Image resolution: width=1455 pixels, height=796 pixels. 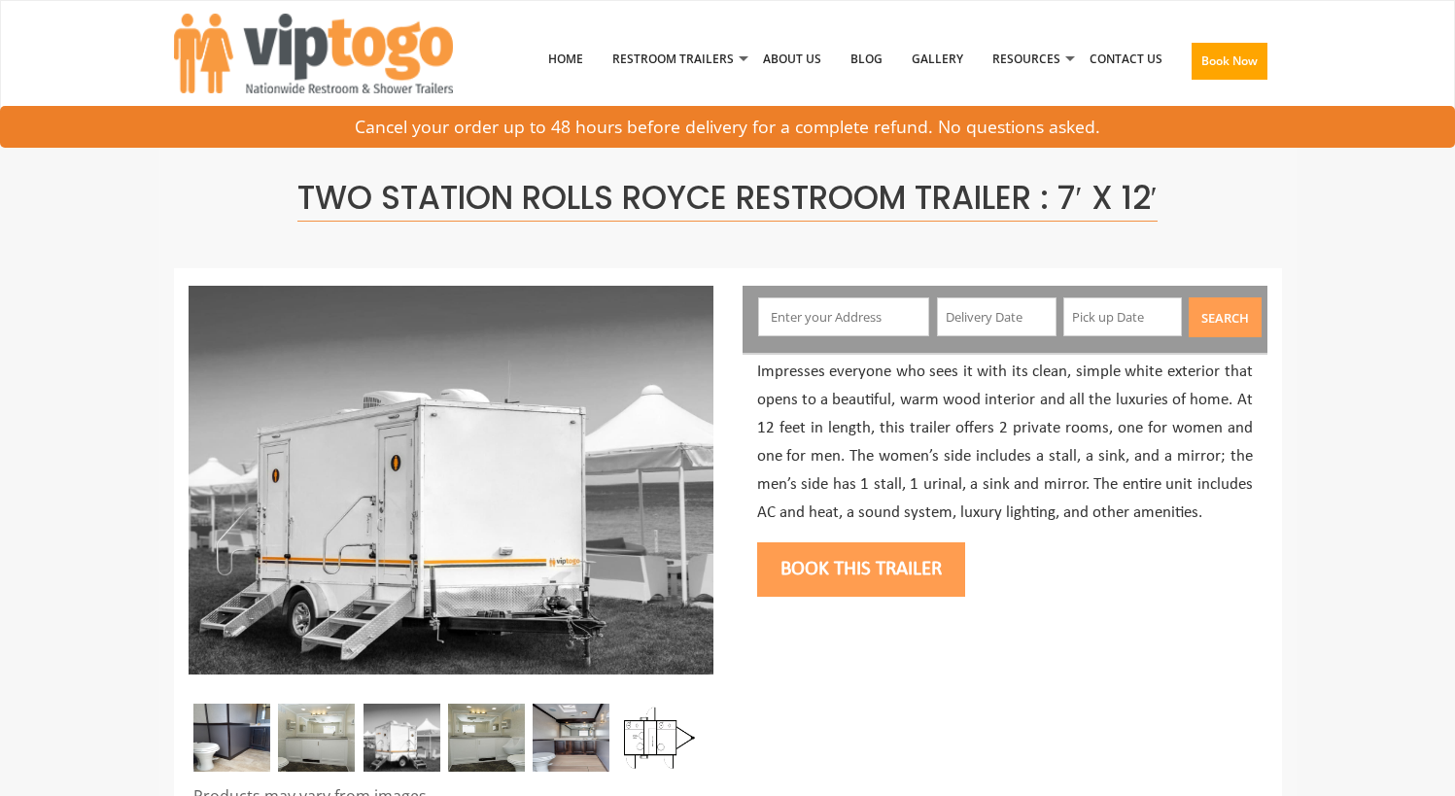 What do you see at coordinates (673, 59) in the screenshot?
I see `a: Restroom Trailers` at bounding box center [673, 59].